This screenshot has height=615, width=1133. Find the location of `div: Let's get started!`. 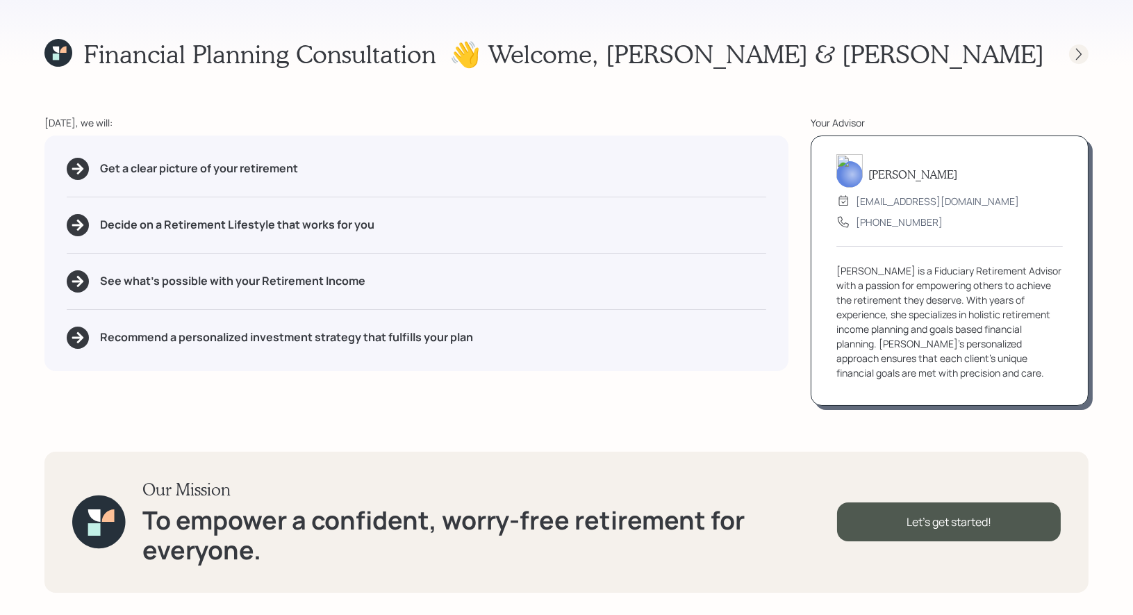

div: Let's get started! is located at coordinates (949, 522).